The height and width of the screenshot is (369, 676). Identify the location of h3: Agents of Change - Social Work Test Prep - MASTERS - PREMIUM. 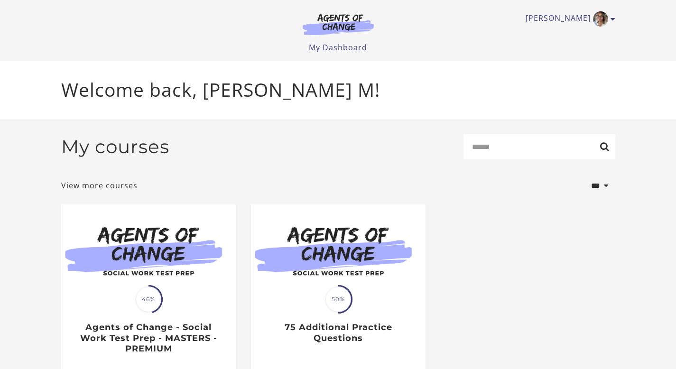
(148, 338).